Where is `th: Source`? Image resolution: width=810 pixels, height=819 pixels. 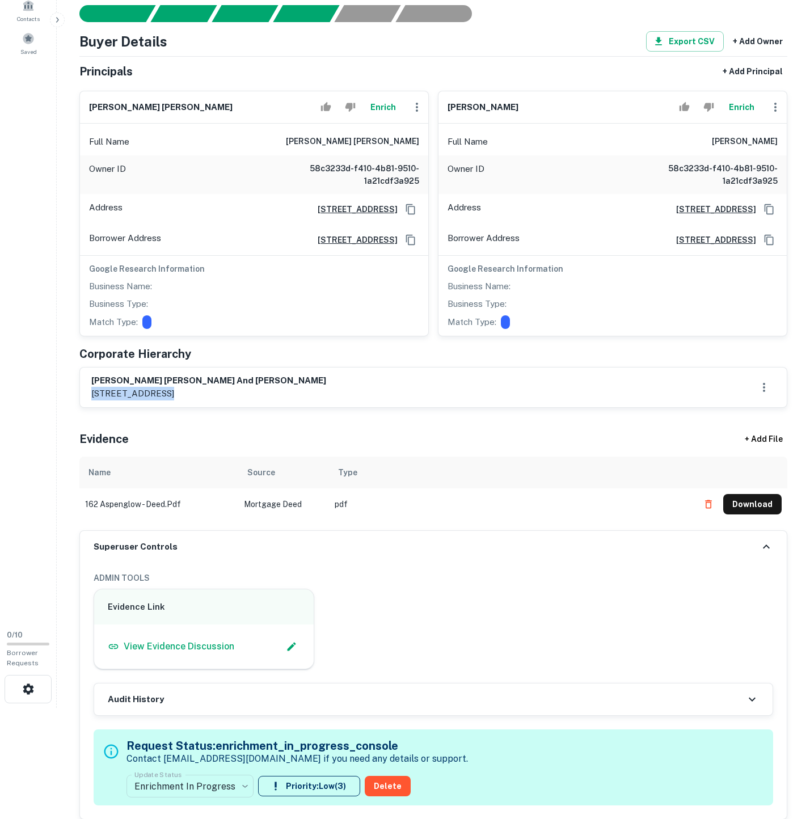
th: Source is located at coordinates (284, 472).